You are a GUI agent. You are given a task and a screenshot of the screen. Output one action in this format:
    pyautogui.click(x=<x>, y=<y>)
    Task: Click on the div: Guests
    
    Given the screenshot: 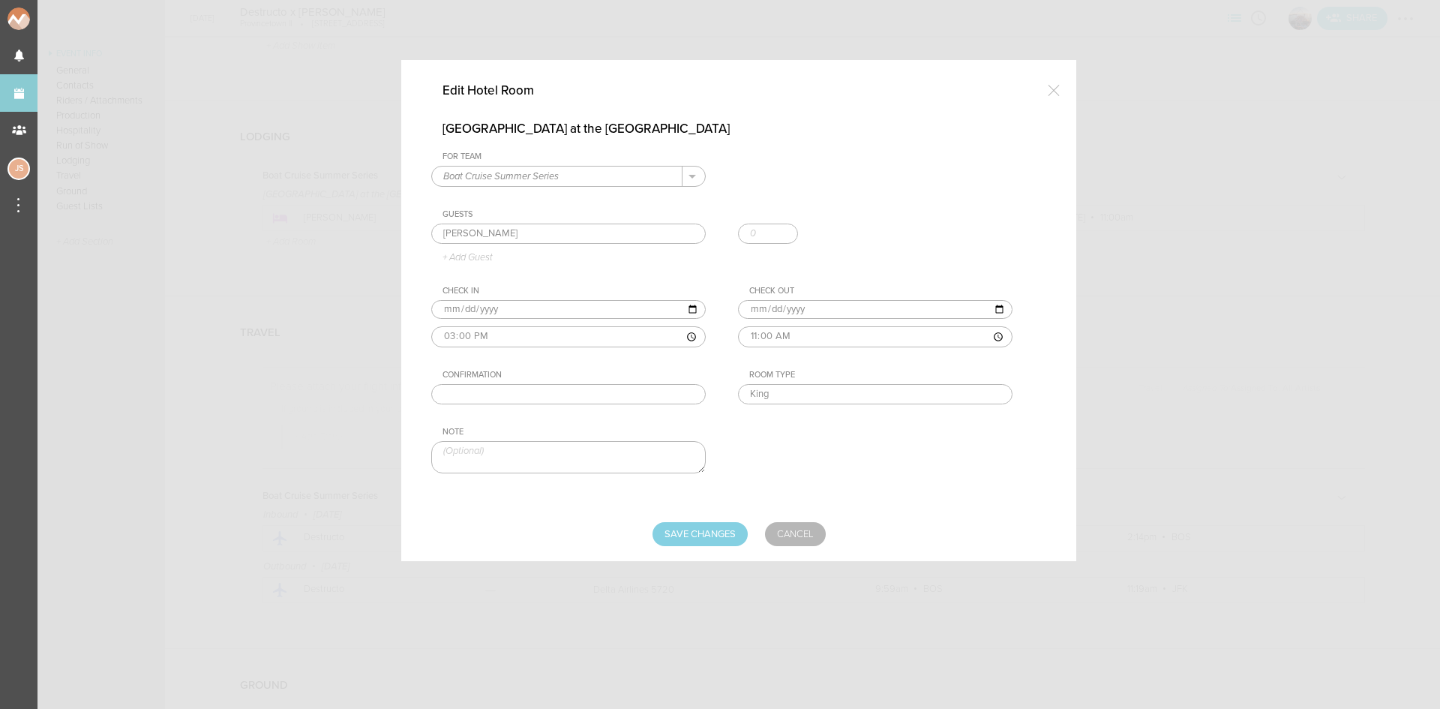 What is the action you would take?
    pyautogui.click(x=744, y=215)
    